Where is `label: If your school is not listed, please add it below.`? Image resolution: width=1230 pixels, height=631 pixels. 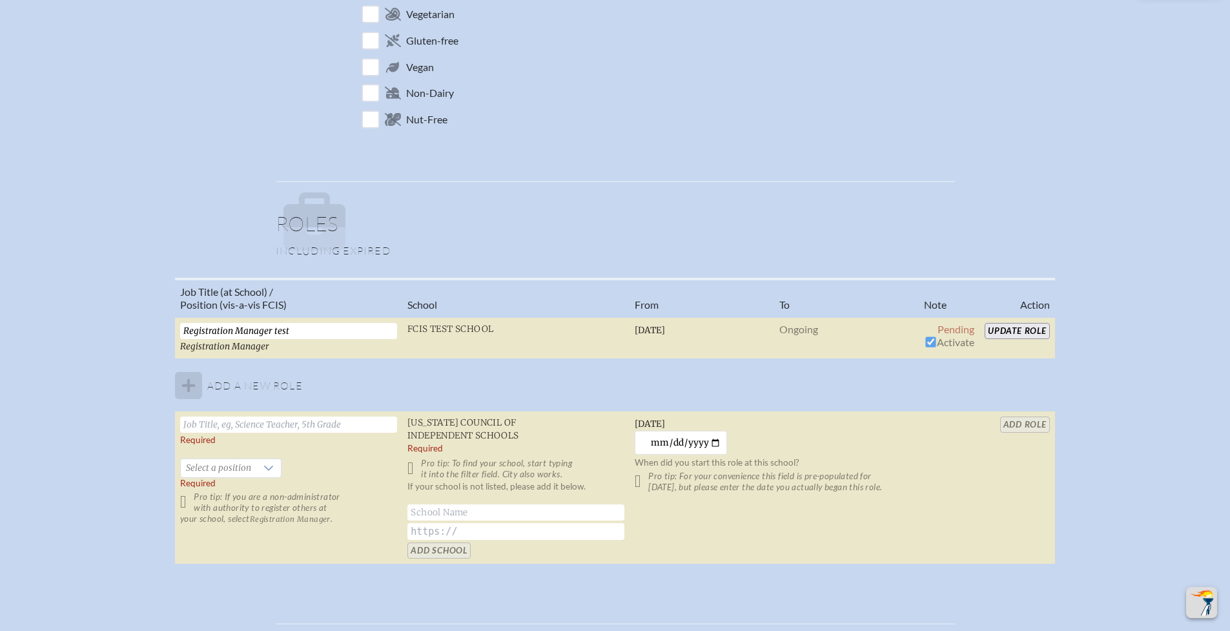 label: If your school is not listed, please add it below. is located at coordinates (497, 492).